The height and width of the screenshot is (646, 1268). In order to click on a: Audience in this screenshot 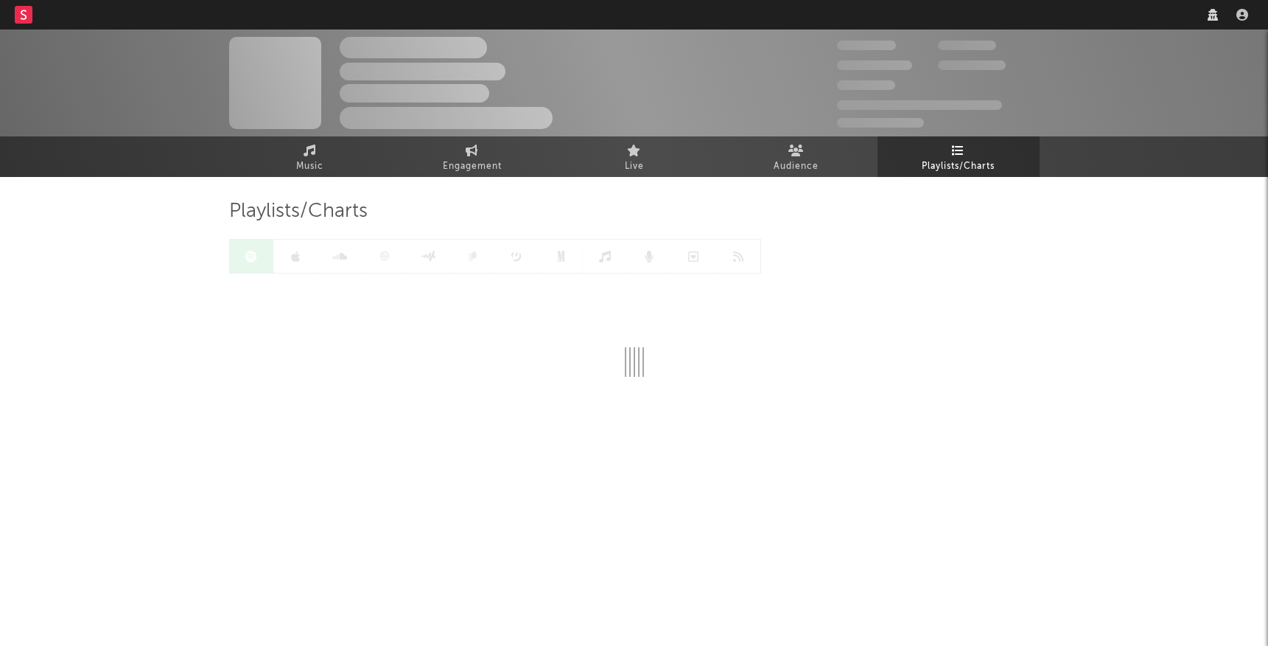, I will do `click(797, 156)`.